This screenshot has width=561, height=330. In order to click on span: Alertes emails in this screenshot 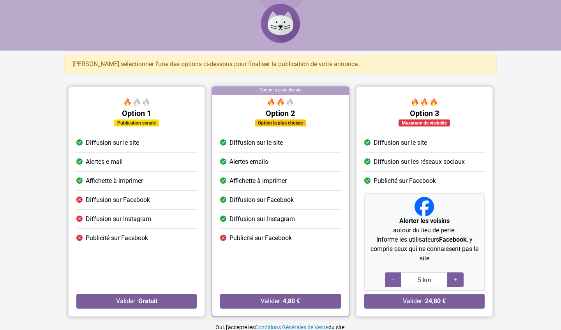, I will do `click(249, 162)`.